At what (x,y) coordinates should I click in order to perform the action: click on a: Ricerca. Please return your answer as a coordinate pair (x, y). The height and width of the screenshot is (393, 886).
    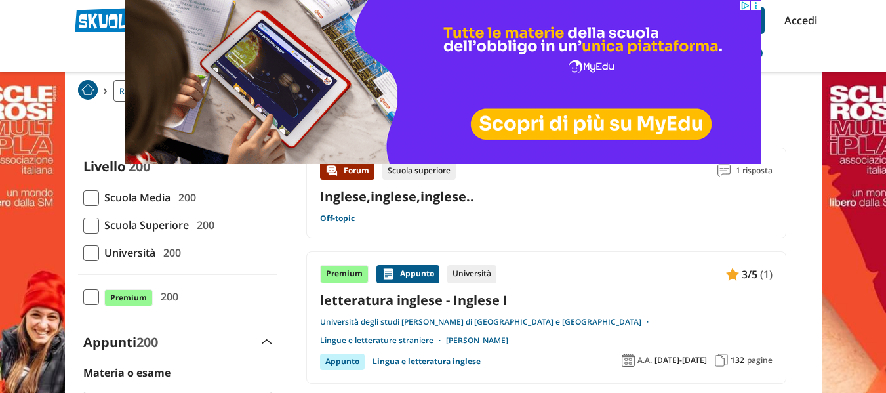
    Looking at the image, I should click on (133, 90).